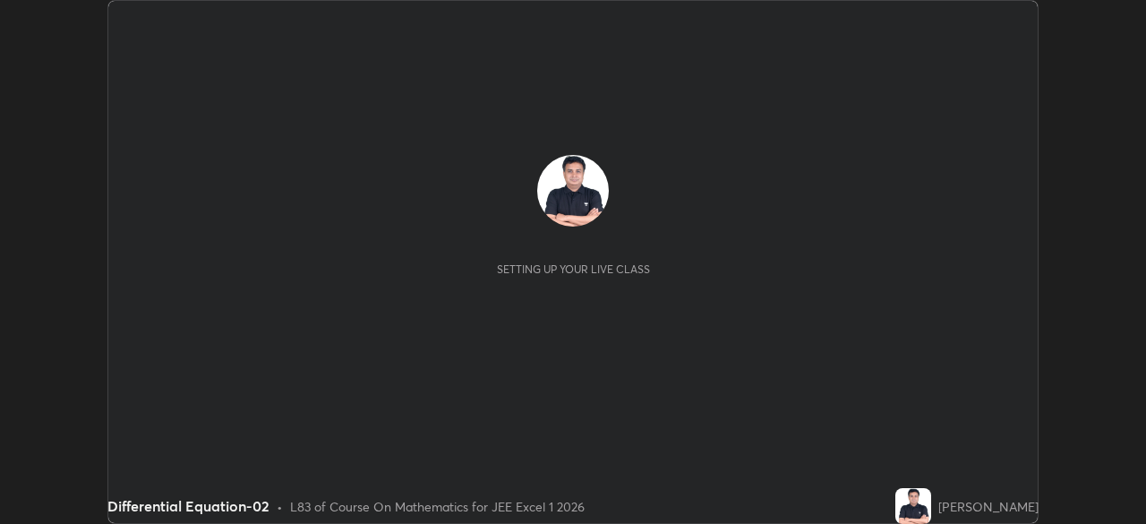  What do you see at coordinates (437, 506) in the screenshot?
I see `div: L83 of Course On Mathematics for JEE Excel 1 2026` at bounding box center [437, 506].